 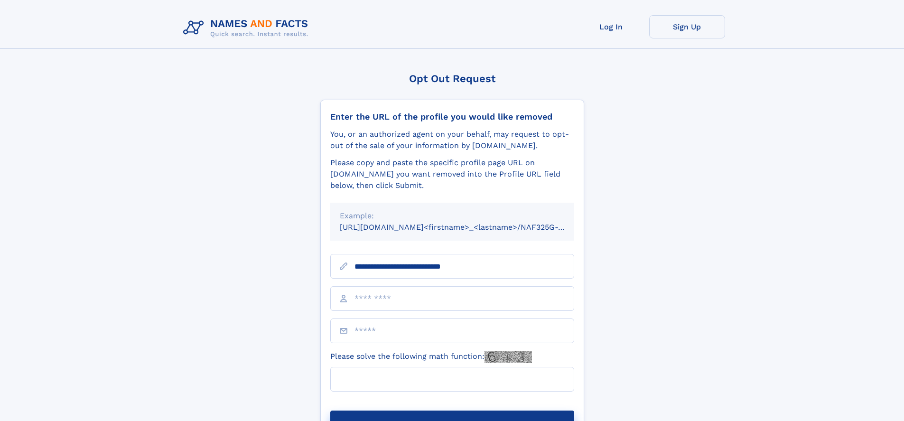 I want to click on div: Enter the URL of the profile you would like removed, so click(x=452, y=117).